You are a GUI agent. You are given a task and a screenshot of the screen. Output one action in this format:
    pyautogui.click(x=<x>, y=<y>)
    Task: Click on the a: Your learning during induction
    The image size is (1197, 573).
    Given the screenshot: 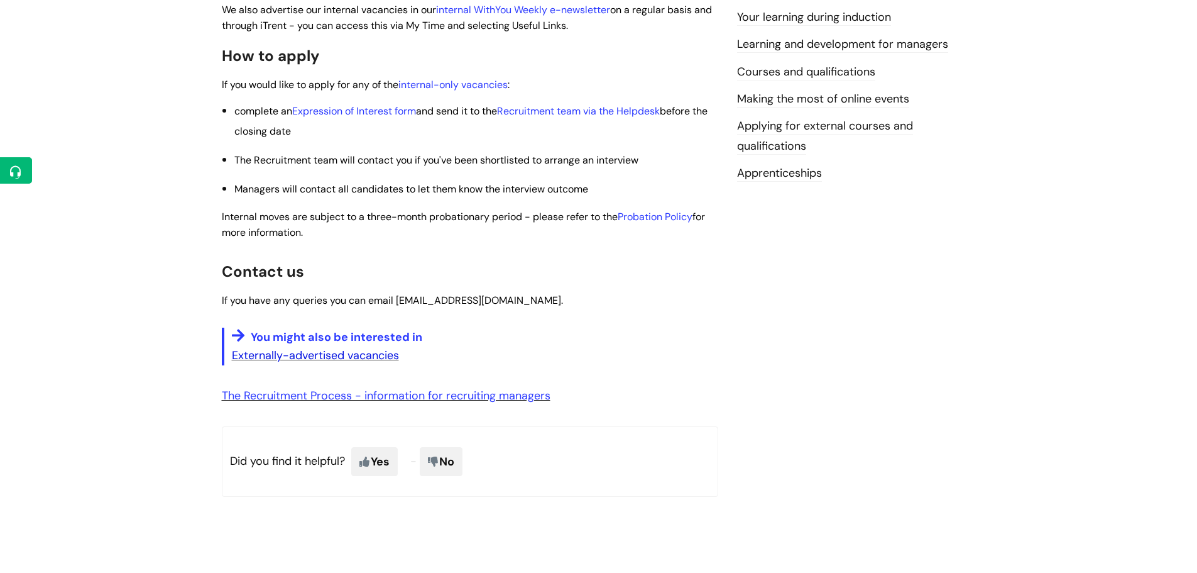 What is the action you would take?
    pyautogui.click(x=814, y=18)
    